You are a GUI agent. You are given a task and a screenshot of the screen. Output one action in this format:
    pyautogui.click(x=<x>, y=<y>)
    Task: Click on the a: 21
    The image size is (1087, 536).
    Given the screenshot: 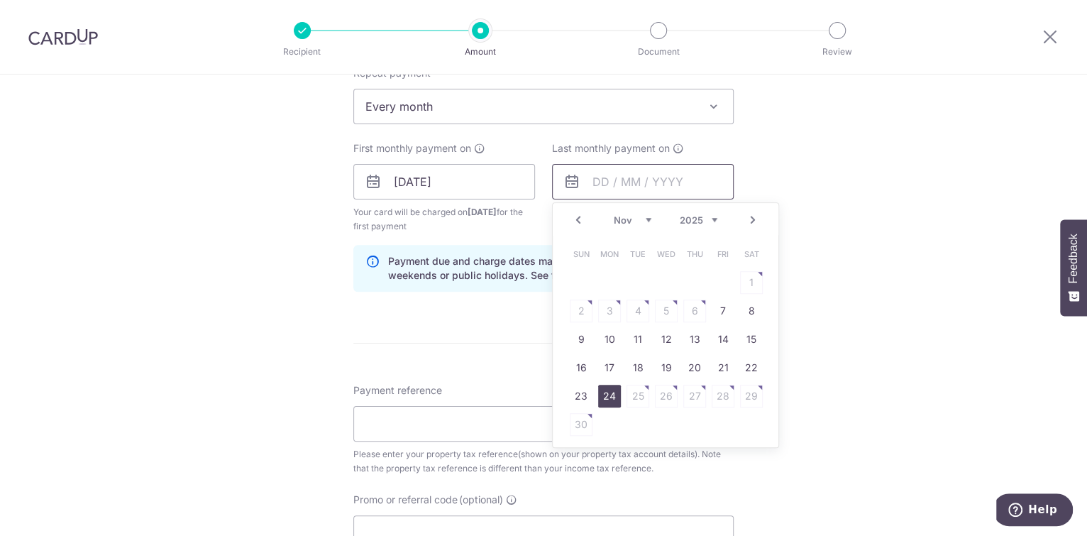 What is the action you would take?
    pyautogui.click(x=723, y=368)
    